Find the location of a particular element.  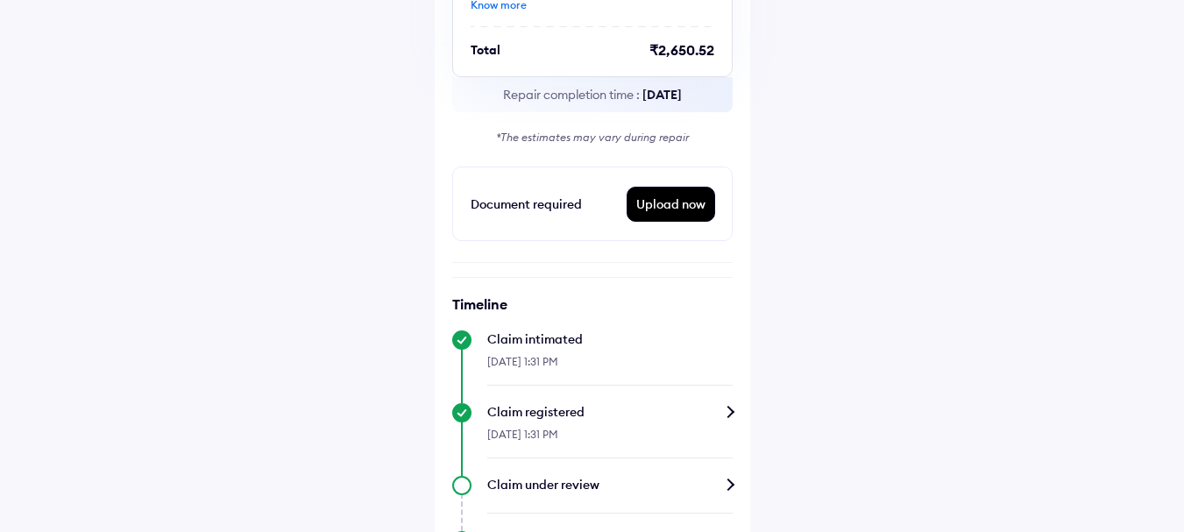

div: Repair completion time : is located at coordinates (592, 95).